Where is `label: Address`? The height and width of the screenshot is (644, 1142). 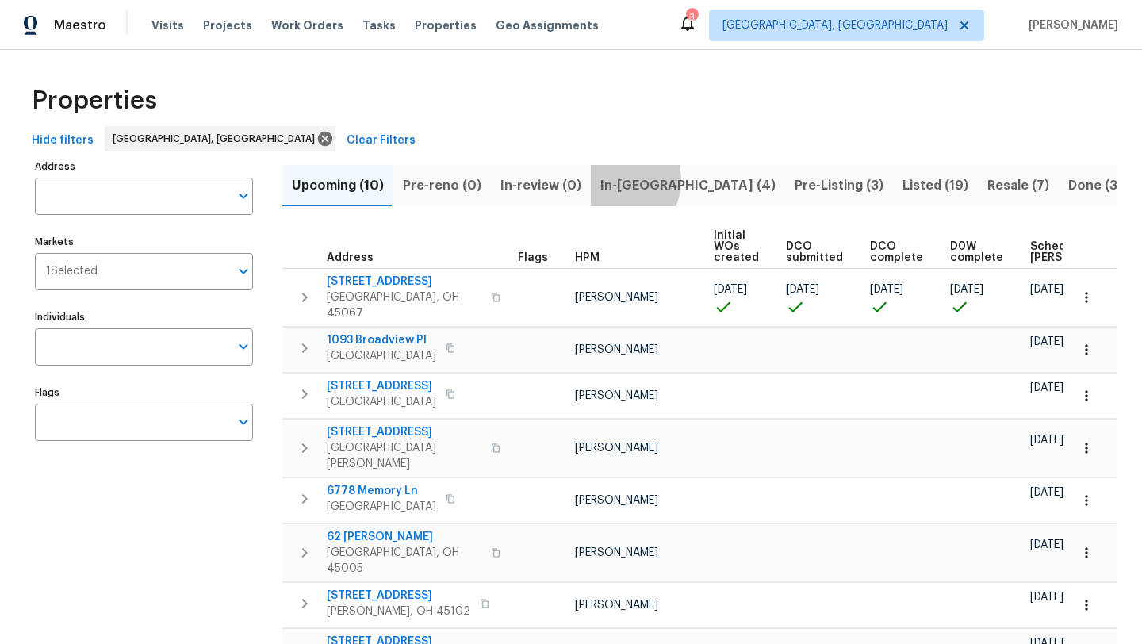
label: Address is located at coordinates (144, 167).